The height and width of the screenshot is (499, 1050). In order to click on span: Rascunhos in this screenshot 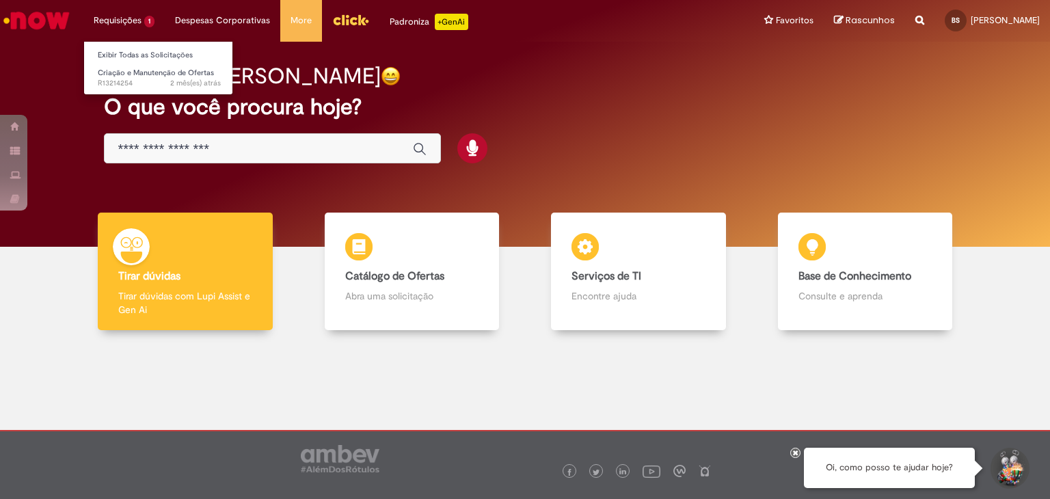, I will do `click(870, 20)`.